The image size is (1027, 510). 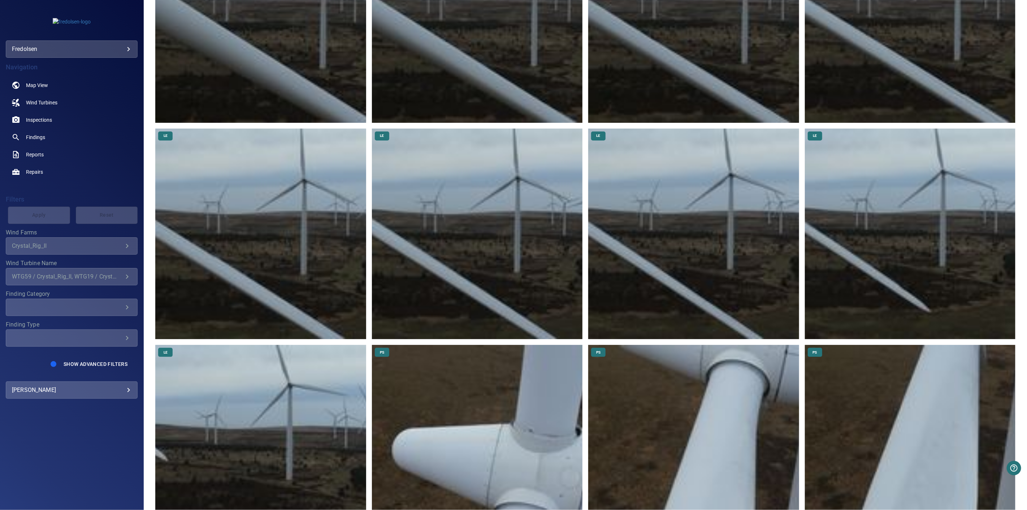 I want to click on label: Wind Turbine Name, so click(x=71, y=263).